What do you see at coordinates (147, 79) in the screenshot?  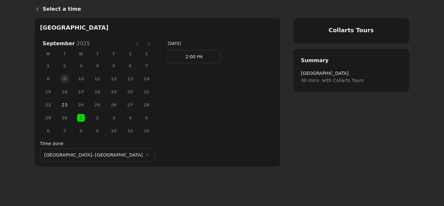 I see `span: 14` at bounding box center [147, 79].